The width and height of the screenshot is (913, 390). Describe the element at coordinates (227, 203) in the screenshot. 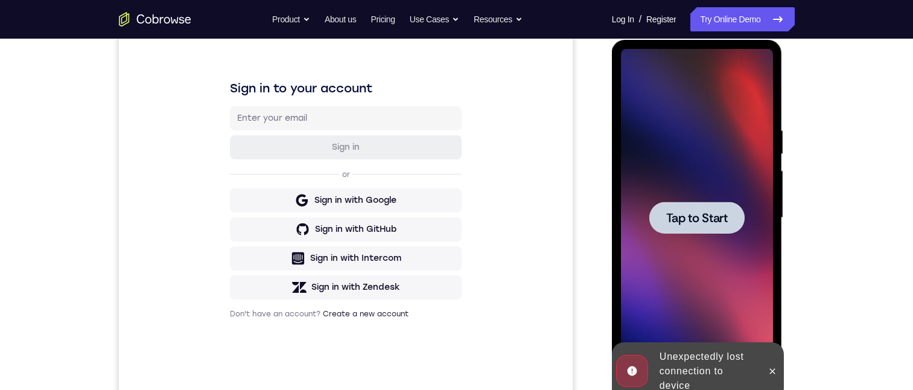

I see `button: Sign in with Google` at that location.